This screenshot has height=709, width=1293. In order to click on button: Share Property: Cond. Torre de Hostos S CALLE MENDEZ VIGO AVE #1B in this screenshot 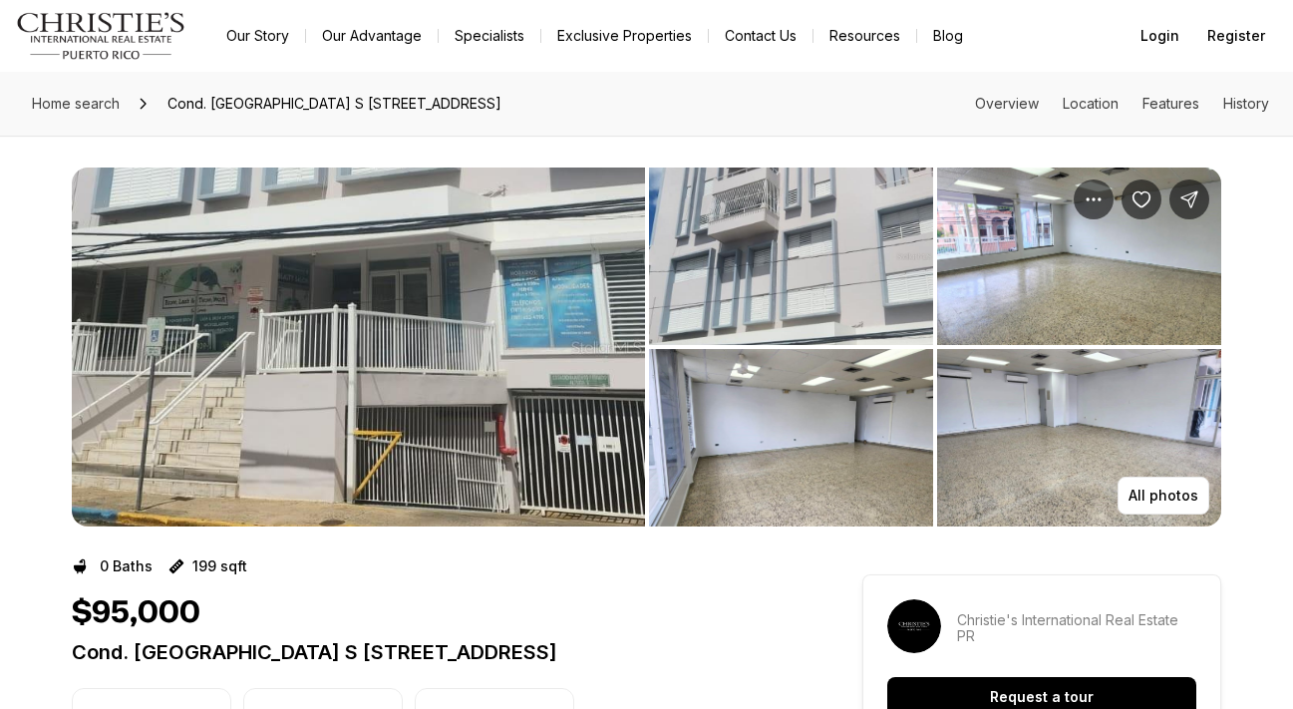, I will do `click(1190, 199)`.